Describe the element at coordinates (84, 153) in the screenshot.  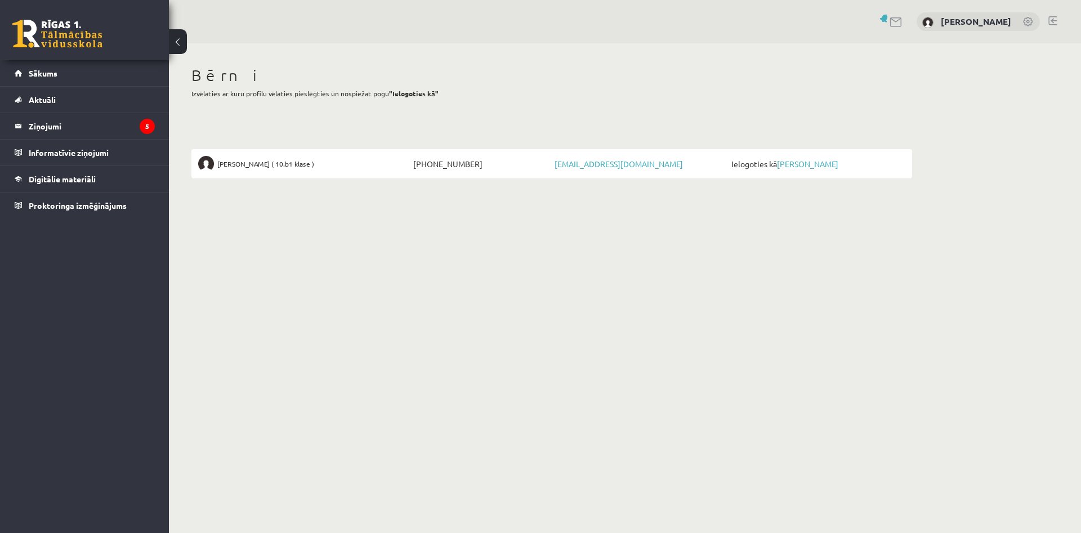
I see `a: Informatīvie ziņojumi` at that location.